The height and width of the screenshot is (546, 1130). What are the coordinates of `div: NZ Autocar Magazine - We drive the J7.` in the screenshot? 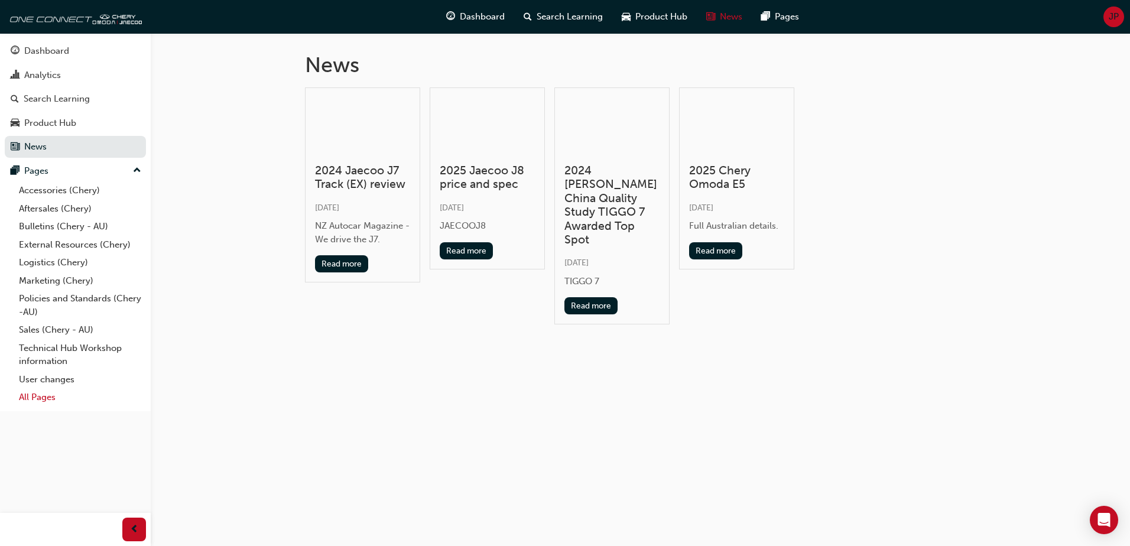 It's located at (362, 232).